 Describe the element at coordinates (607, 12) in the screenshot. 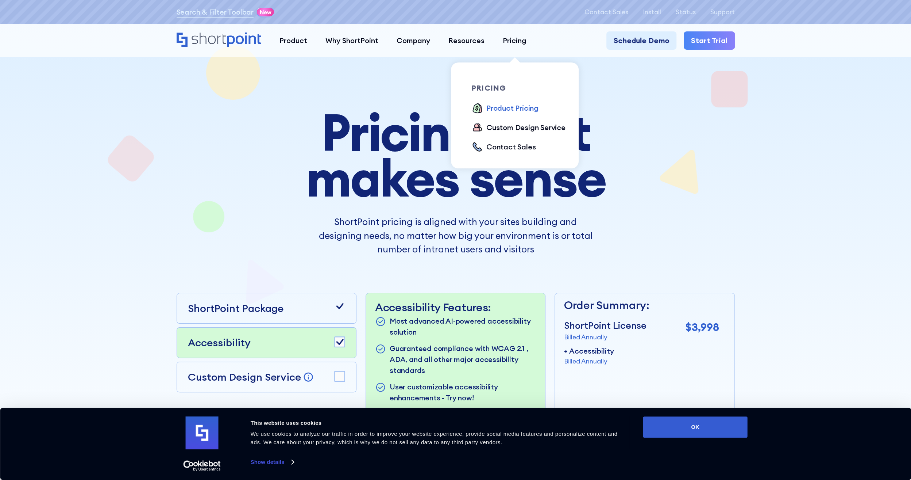

I see `p: Contact Sales` at that location.